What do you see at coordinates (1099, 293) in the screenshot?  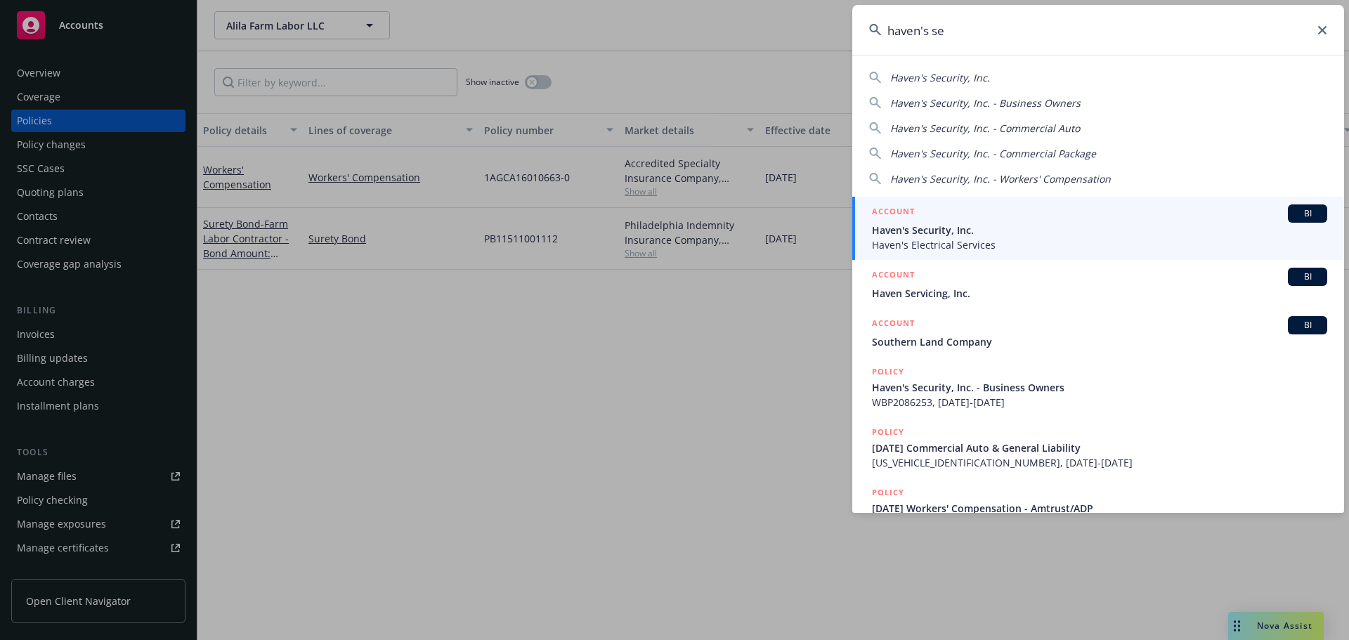 I see `span: Haven Servicing, Inc.` at bounding box center [1099, 293].